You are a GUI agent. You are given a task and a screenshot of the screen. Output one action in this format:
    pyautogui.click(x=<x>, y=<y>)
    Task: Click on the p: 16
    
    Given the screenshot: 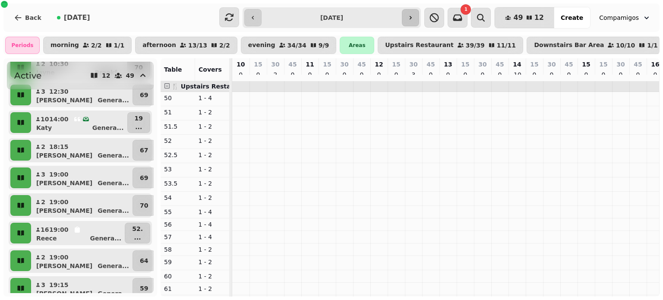 What is the action you would take?
    pyautogui.click(x=43, y=230)
    